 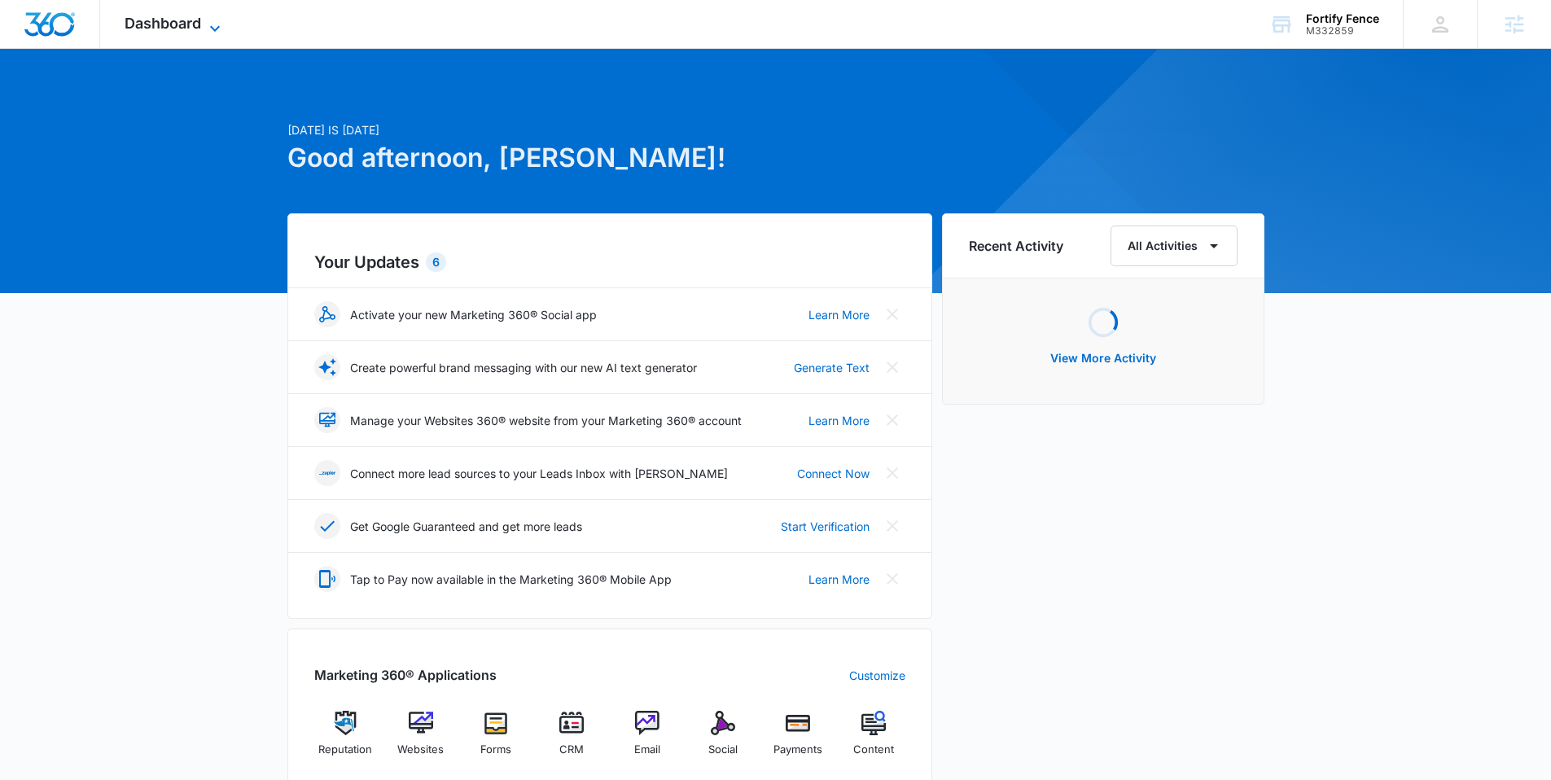 What do you see at coordinates (524, 367) in the screenshot?
I see `p: Create powerful brand messaging with our new AI text generator` at bounding box center [524, 367].